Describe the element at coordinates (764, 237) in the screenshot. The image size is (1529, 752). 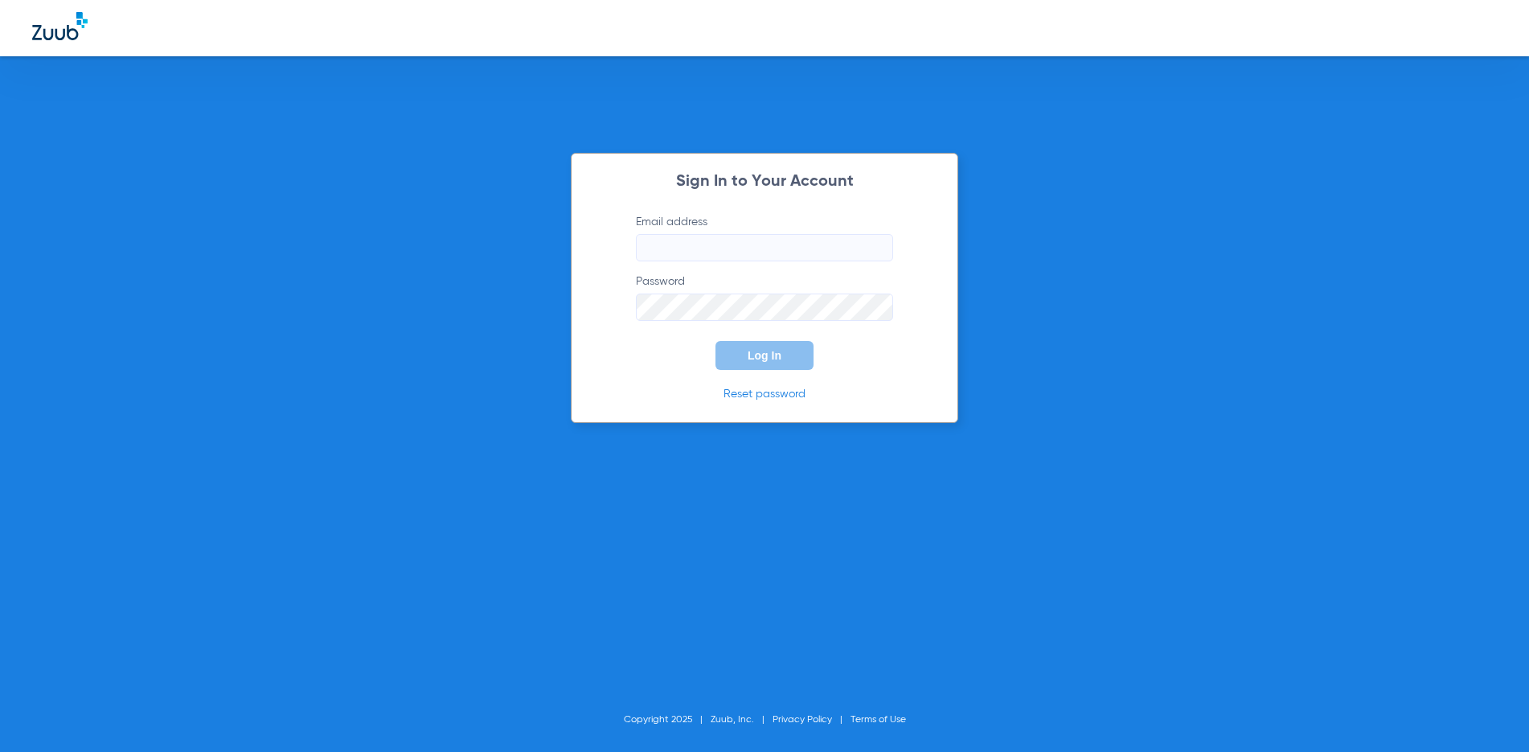
I see `label: Email address` at that location.